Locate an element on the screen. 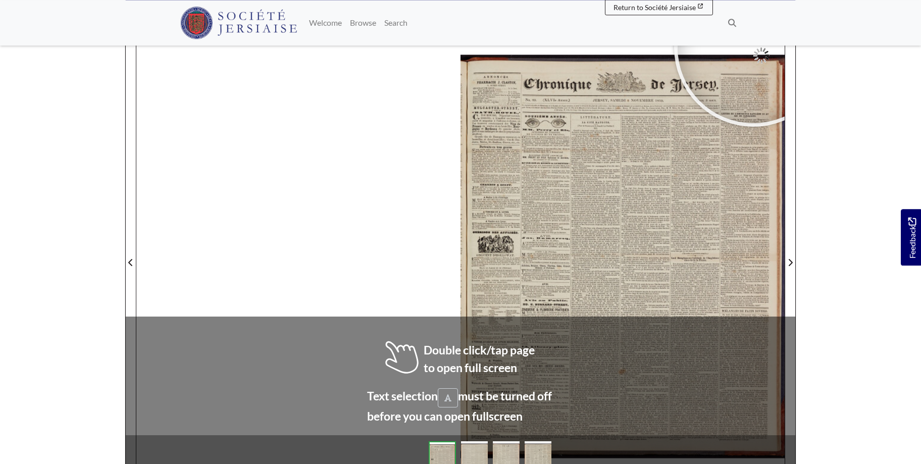  a: Welcome is located at coordinates (325, 23).